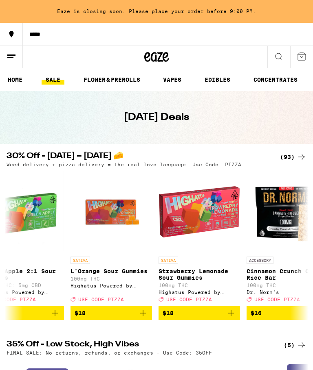 The image size is (313, 370). What do you see at coordinates (295, 346) in the screenshot?
I see `a: (5)` at bounding box center [295, 346].